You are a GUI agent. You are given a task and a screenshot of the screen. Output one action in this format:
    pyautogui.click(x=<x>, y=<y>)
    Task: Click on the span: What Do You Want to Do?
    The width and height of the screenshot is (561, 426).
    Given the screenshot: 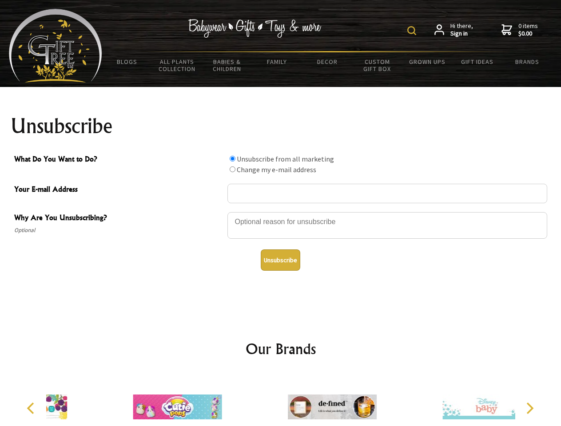 What is the action you would take?
    pyautogui.click(x=118, y=160)
    